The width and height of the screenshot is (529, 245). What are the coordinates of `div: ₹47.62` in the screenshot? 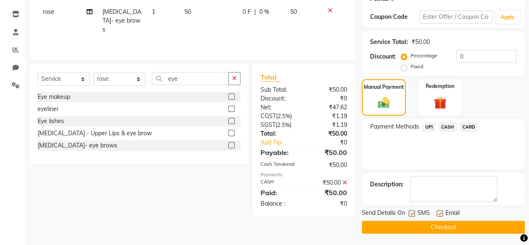 It's located at (329, 107).